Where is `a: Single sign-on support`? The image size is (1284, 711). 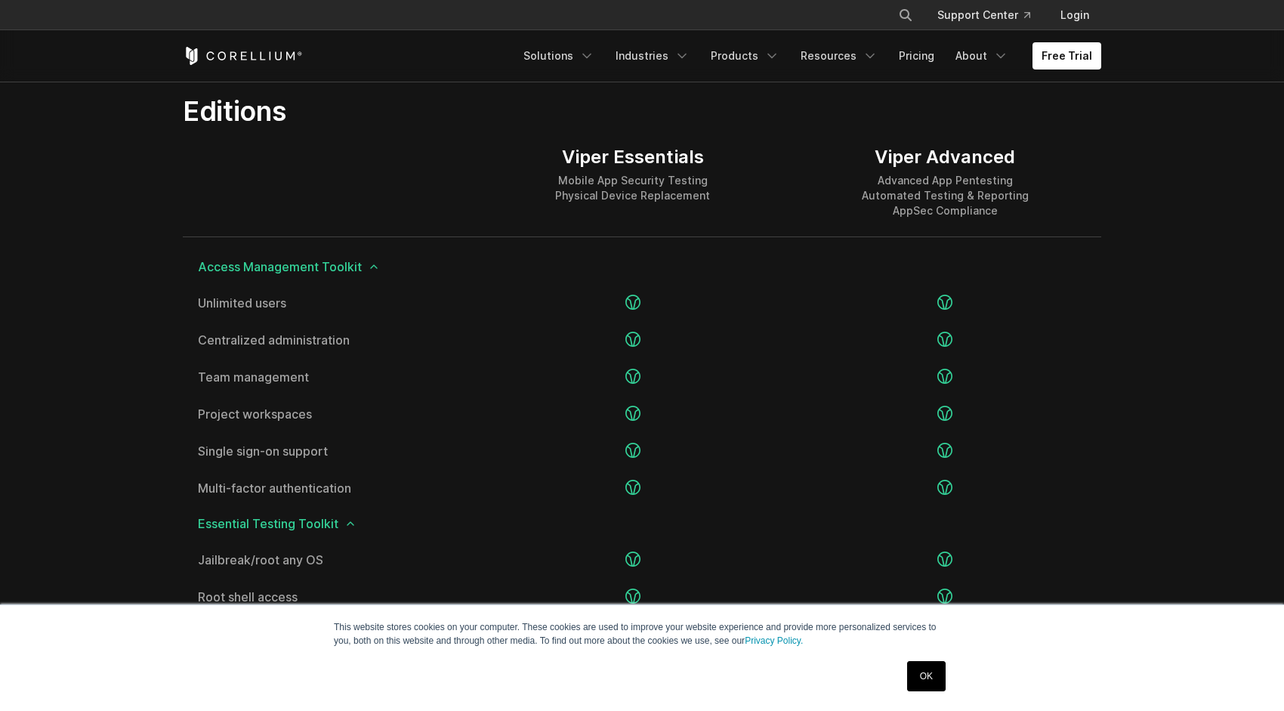 a: Single sign-on support is located at coordinates (329, 451).